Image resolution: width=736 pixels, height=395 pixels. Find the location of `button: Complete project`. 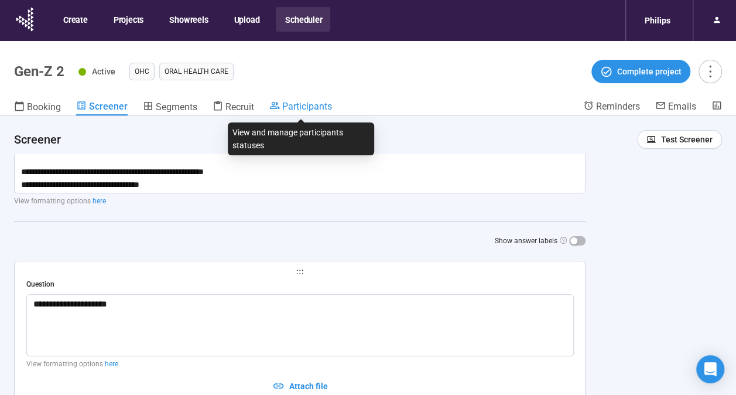

button: Complete project is located at coordinates (641, 71).